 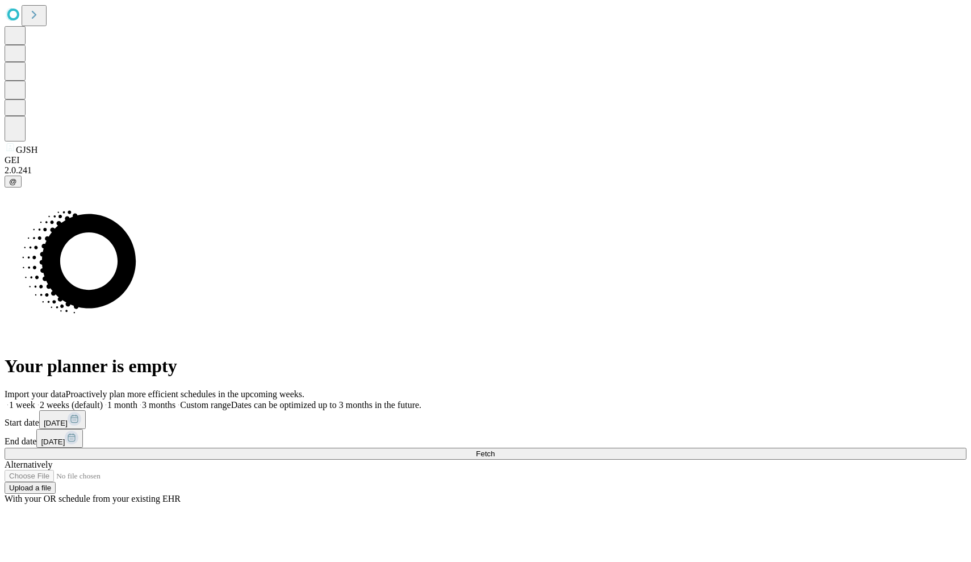 What do you see at coordinates (30, 487) in the screenshot?
I see `button: Upload a file` at bounding box center [30, 487].